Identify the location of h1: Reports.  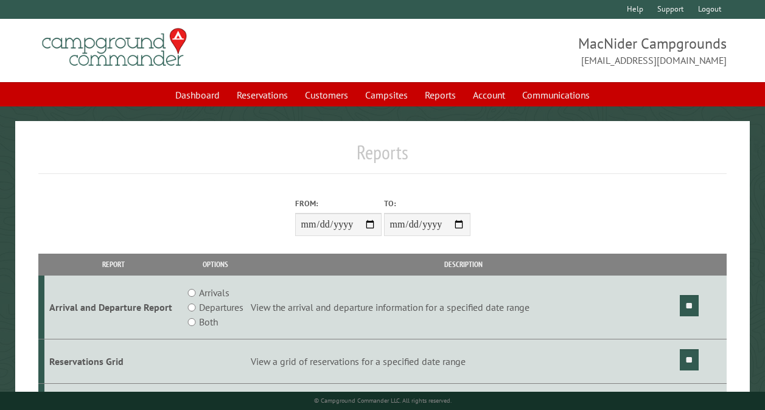
(382, 157).